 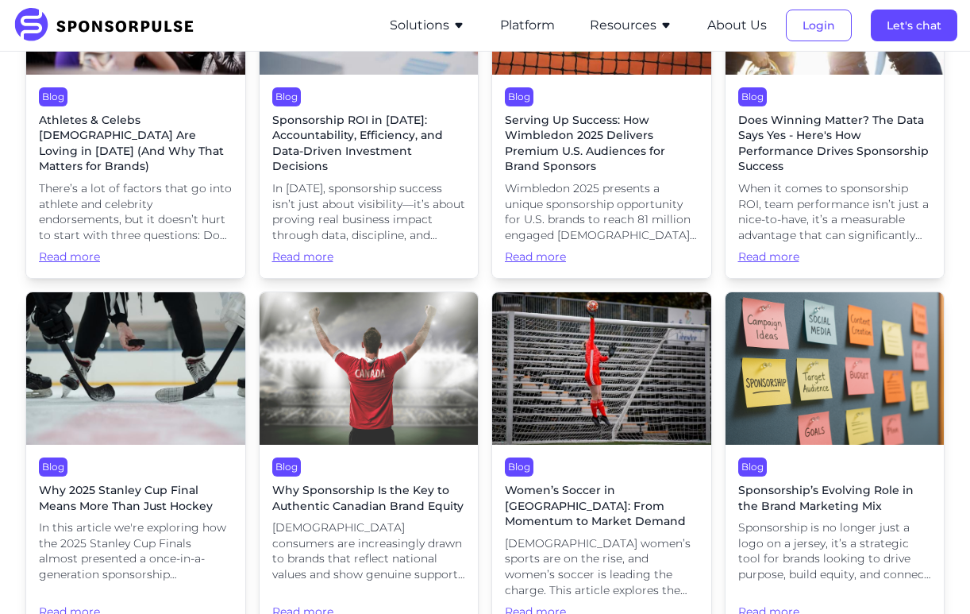 I want to click on span: Why Sponsorship Is the Key to Authentic Canadian Brand Equity, so click(x=369, y=498).